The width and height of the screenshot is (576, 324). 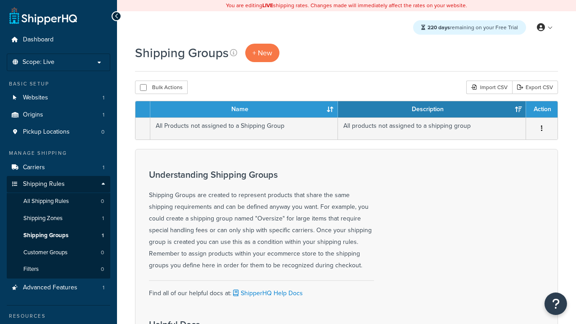 I want to click on a: Filters 0, so click(x=58, y=269).